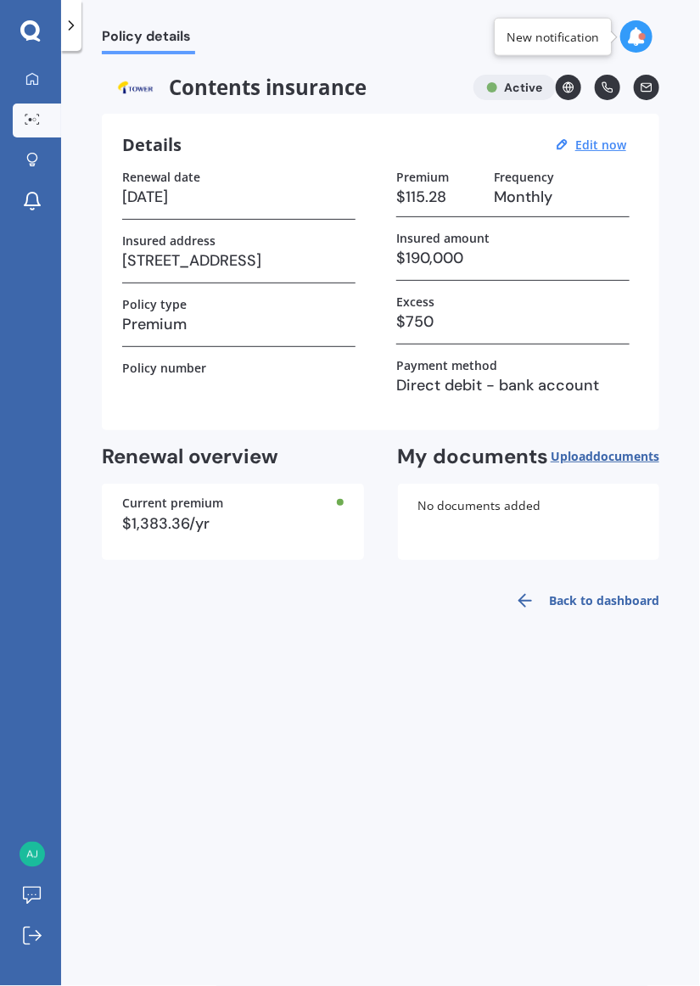 The image size is (700, 986). What do you see at coordinates (512, 322) in the screenshot?
I see `h3: $750` at bounding box center [512, 322].